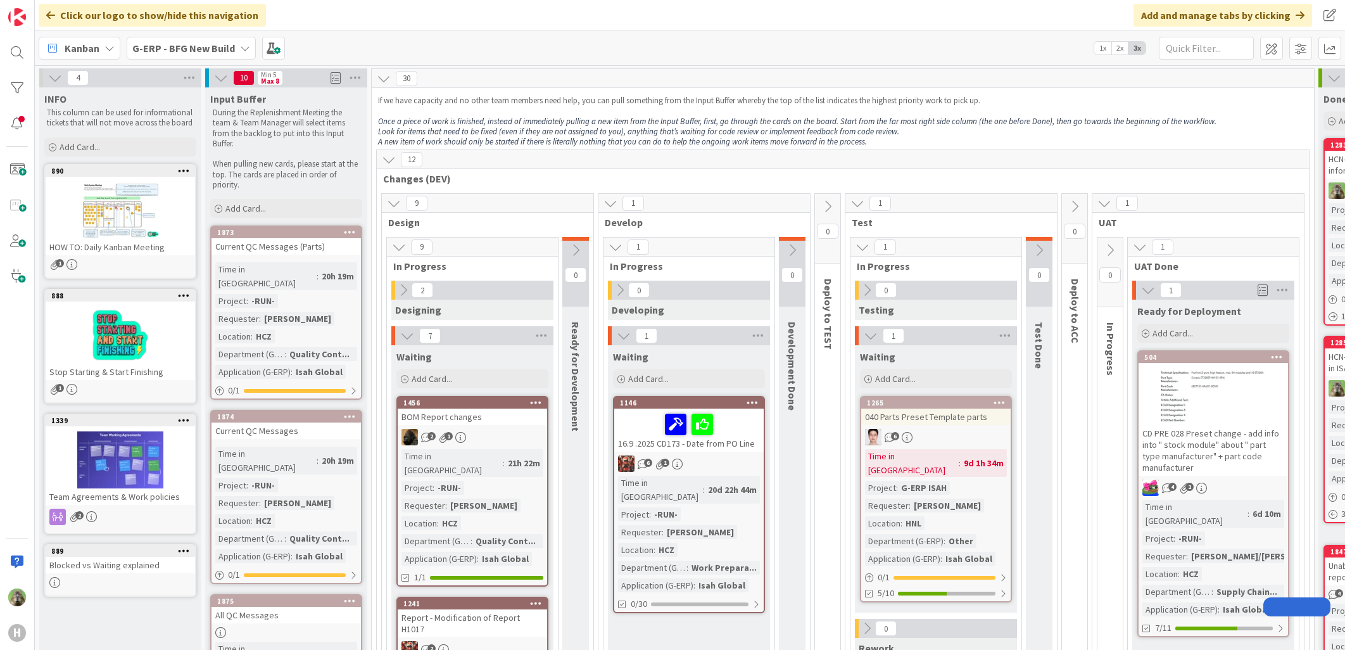 Image resolution: width=1345 pixels, height=650 pixels. Describe the element at coordinates (1075, 311) in the screenshot. I see `span: Deploy to ACC` at that location.